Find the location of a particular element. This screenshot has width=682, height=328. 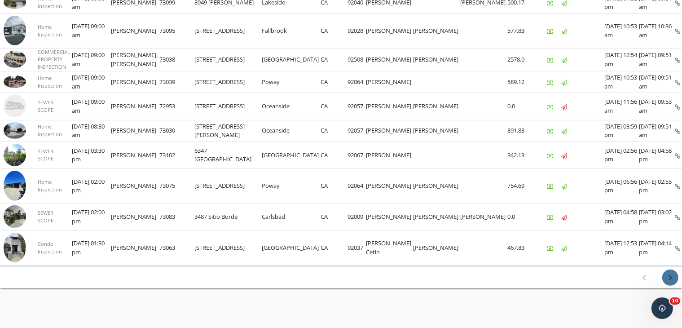

img: 9543511%2Freports%2F181eab49-36ba-4243-ba72-f70984574c95%2Fcover_photos%2FPOyIpMsSFJgml1L0mBKf%2F... is located at coordinates (15, 59).